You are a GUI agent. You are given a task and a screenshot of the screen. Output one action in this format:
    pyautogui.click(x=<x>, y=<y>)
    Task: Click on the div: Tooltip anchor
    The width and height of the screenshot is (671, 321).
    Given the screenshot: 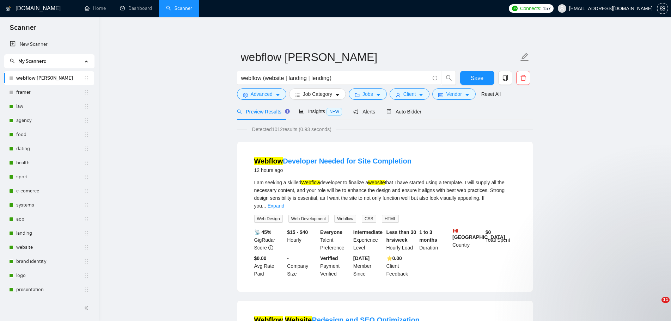 What is the action you would take?
    pyautogui.click(x=287, y=111)
    